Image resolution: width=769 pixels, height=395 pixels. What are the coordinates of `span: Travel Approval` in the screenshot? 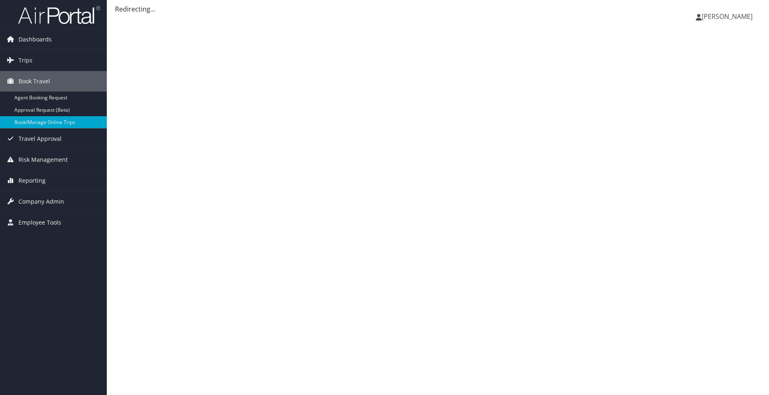 It's located at (40, 139).